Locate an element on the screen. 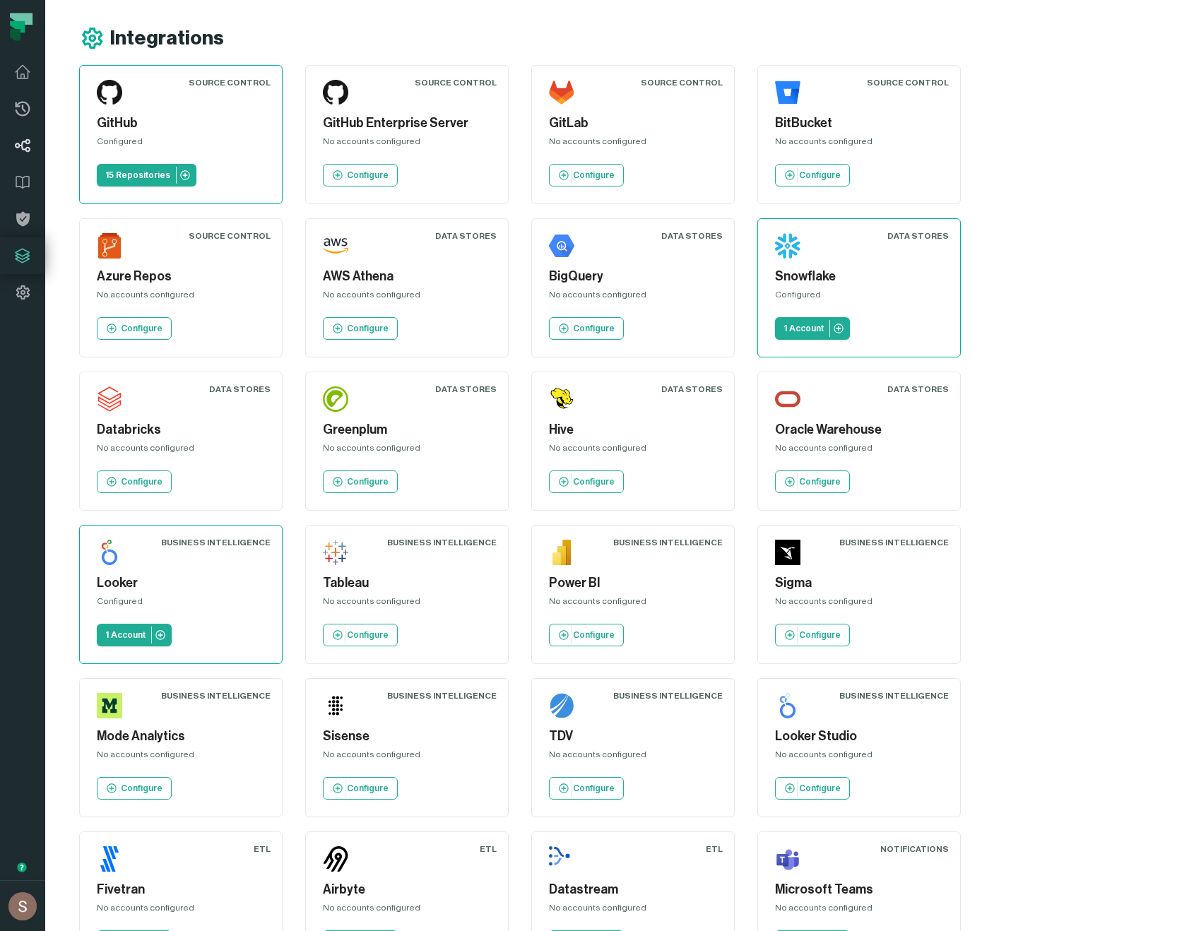 This screenshot has height=931, width=1201. h5: Sisense is located at coordinates (407, 736).